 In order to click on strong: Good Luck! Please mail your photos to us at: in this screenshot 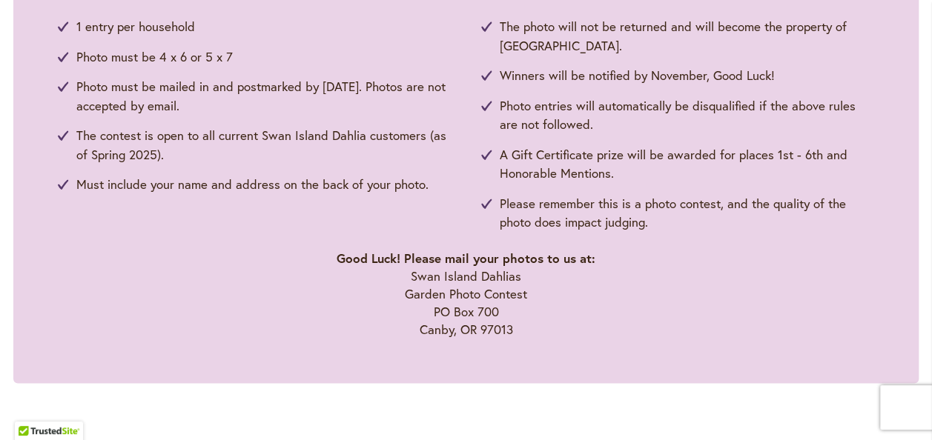, I will do `click(466, 258)`.